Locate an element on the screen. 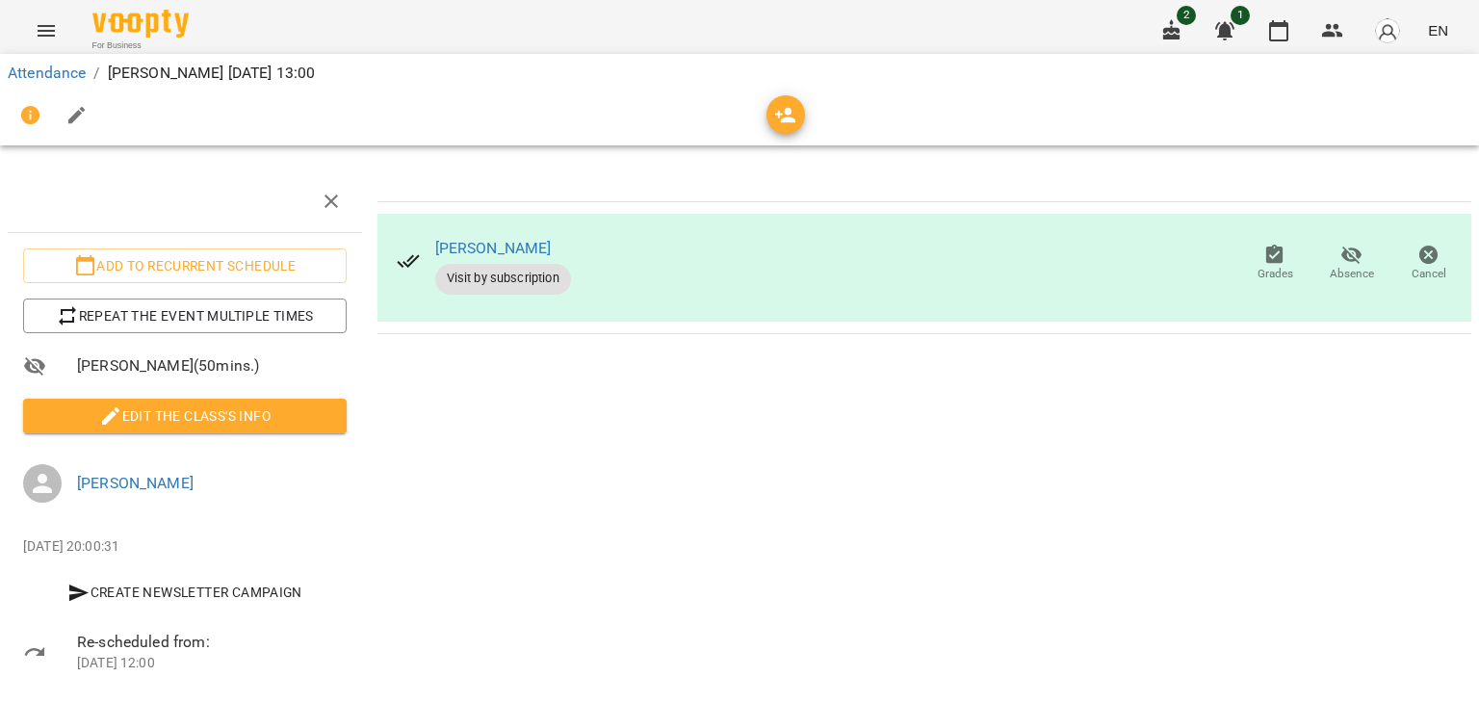 The height and width of the screenshot is (703, 1479). button: Add to recurrent schedule is located at coordinates (185, 266).